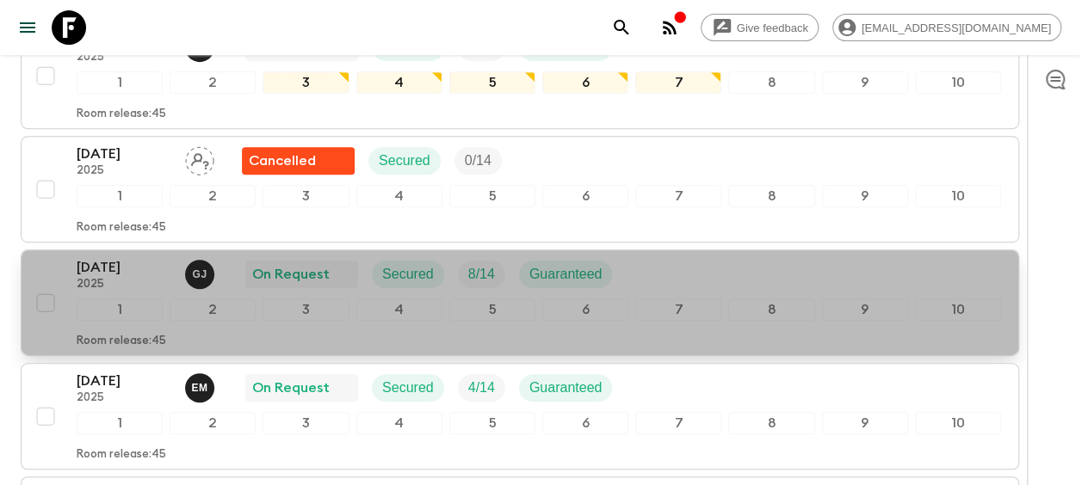 The image size is (1082, 485). I want to click on p: Cancelled, so click(282, 161).